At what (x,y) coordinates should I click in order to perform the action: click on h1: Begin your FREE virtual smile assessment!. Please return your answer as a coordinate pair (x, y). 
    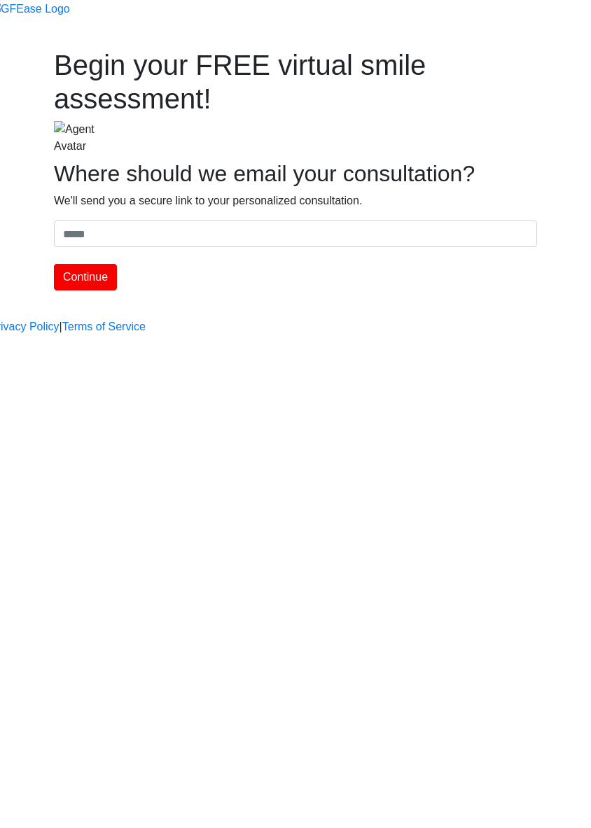
    Looking at the image, I should click on (295, 82).